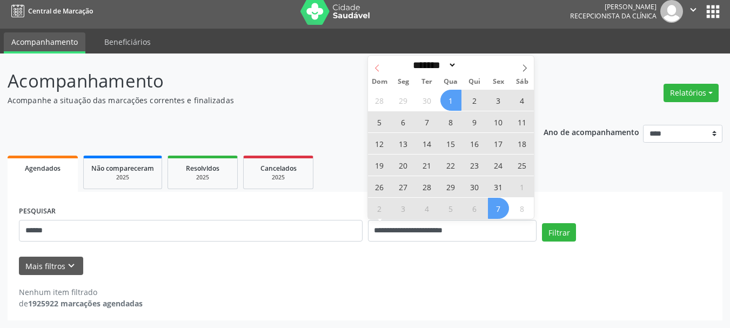  What do you see at coordinates (50, 11) in the screenshot?
I see `a: Central de Marcação` at bounding box center [50, 11].